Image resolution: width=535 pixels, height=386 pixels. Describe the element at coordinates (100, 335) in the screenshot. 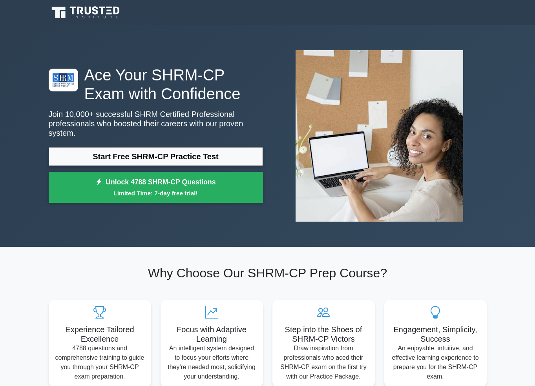

I see `h5: Experience Tailored Excellence` at that location.